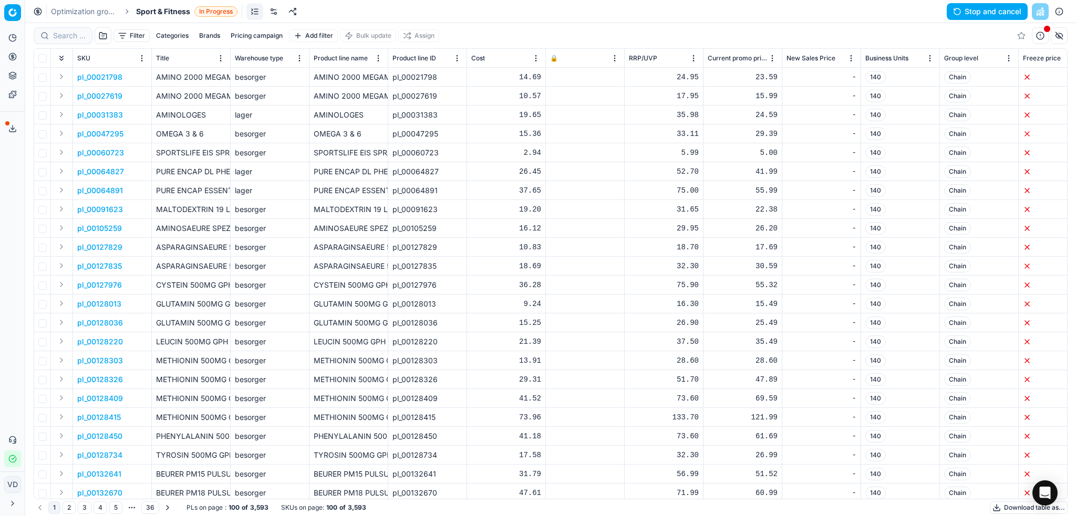 Image resolution: width=1076 pixels, height=516 pixels. What do you see at coordinates (427, 210) in the screenshot?
I see `div: pl_00091623` at bounding box center [427, 210].